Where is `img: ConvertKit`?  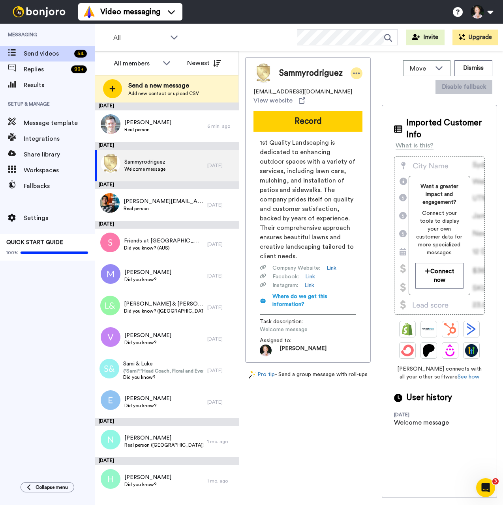 img: ConvertKit is located at coordinates (407, 351).